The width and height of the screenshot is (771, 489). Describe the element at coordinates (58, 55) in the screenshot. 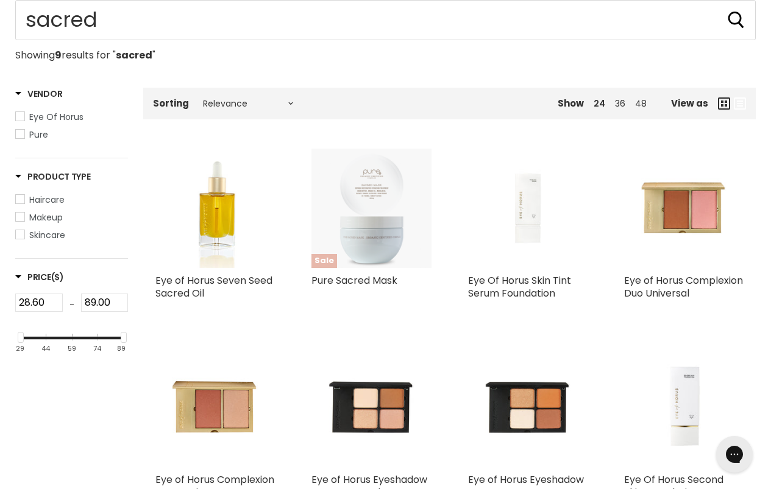

I see `strong: 9` at that location.